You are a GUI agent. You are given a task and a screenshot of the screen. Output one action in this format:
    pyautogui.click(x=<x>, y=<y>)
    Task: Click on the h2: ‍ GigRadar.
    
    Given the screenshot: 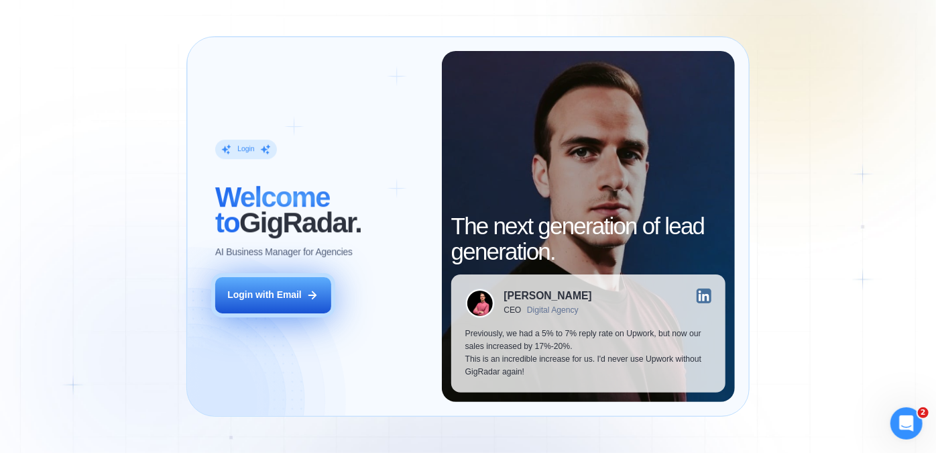 What is the action you would take?
    pyautogui.click(x=321, y=210)
    